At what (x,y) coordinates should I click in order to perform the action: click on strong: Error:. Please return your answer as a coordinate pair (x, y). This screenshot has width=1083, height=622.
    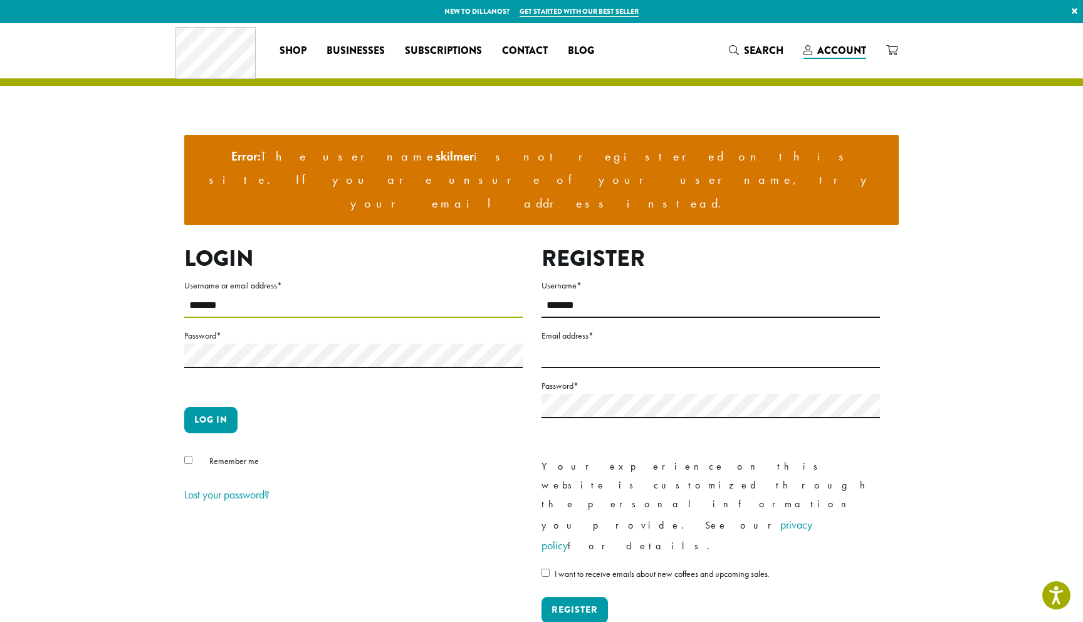
    Looking at the image, I should click on (246, 156).